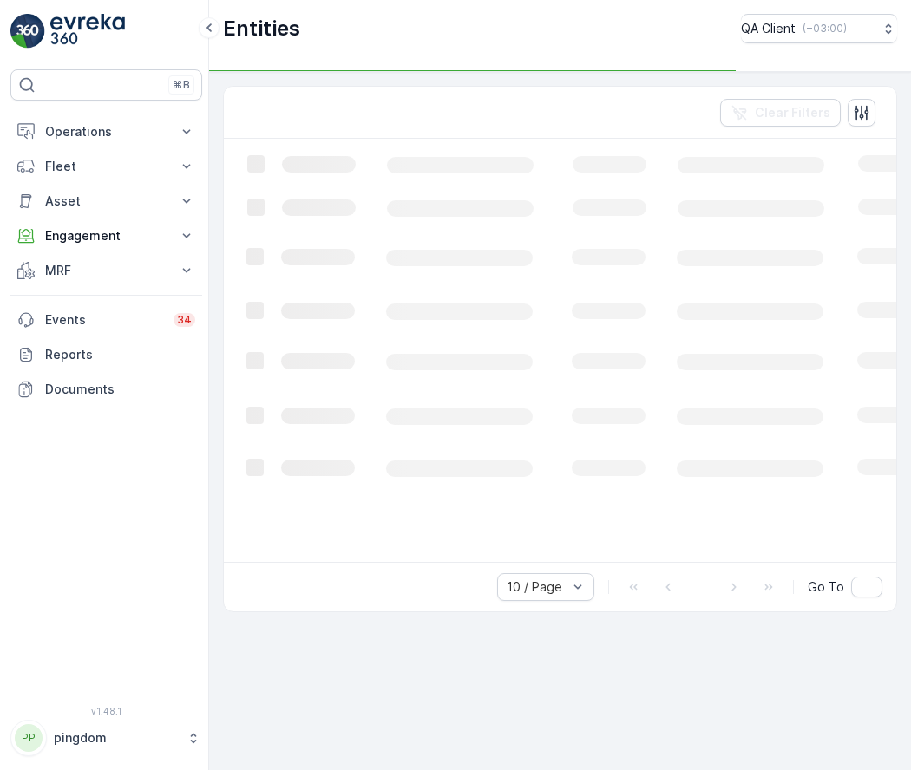 This screenshot has height=770, width=911. I want to click on button: MRF, so click(106, 271).